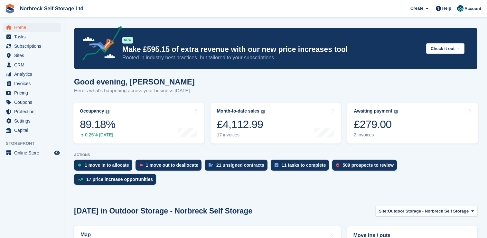 The height and width of the screenshot is (238, 487). I want to click on span: Subscriptions, so click(33, 46).